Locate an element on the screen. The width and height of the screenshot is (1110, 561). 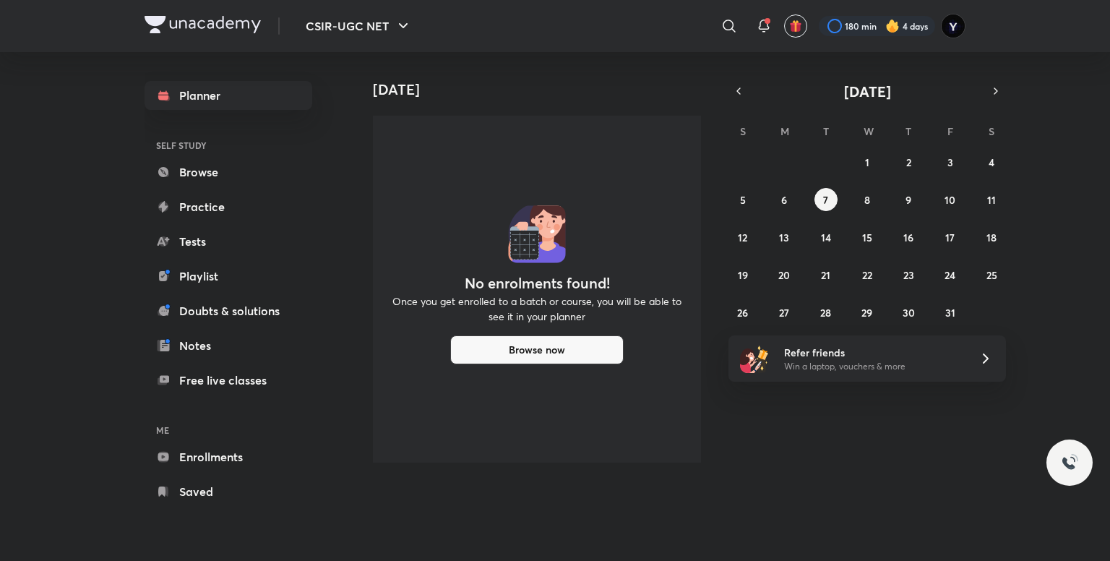
button: October 18, 2025 is located at coordinates (991, 237).